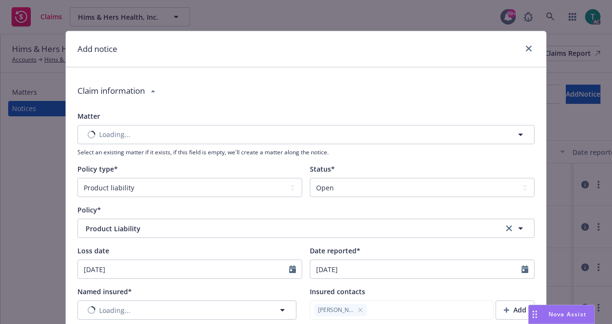 This screenshot has width=612, height=324. I want to click on span: Policy*, so click(89, 210).